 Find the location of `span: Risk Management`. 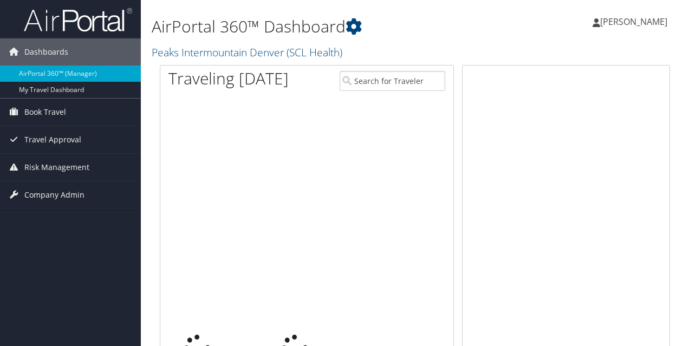

span: Risk Management is located at coordinates (57, 167).